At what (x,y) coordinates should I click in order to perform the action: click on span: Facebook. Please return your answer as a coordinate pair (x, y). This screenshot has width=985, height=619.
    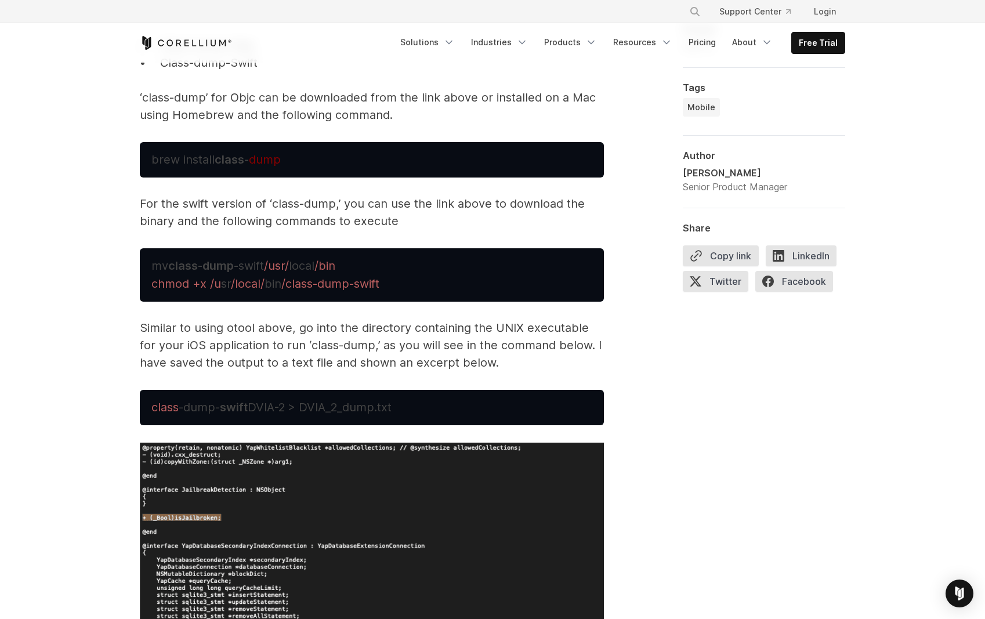
    Looking at the image, I should click on (794, 281).